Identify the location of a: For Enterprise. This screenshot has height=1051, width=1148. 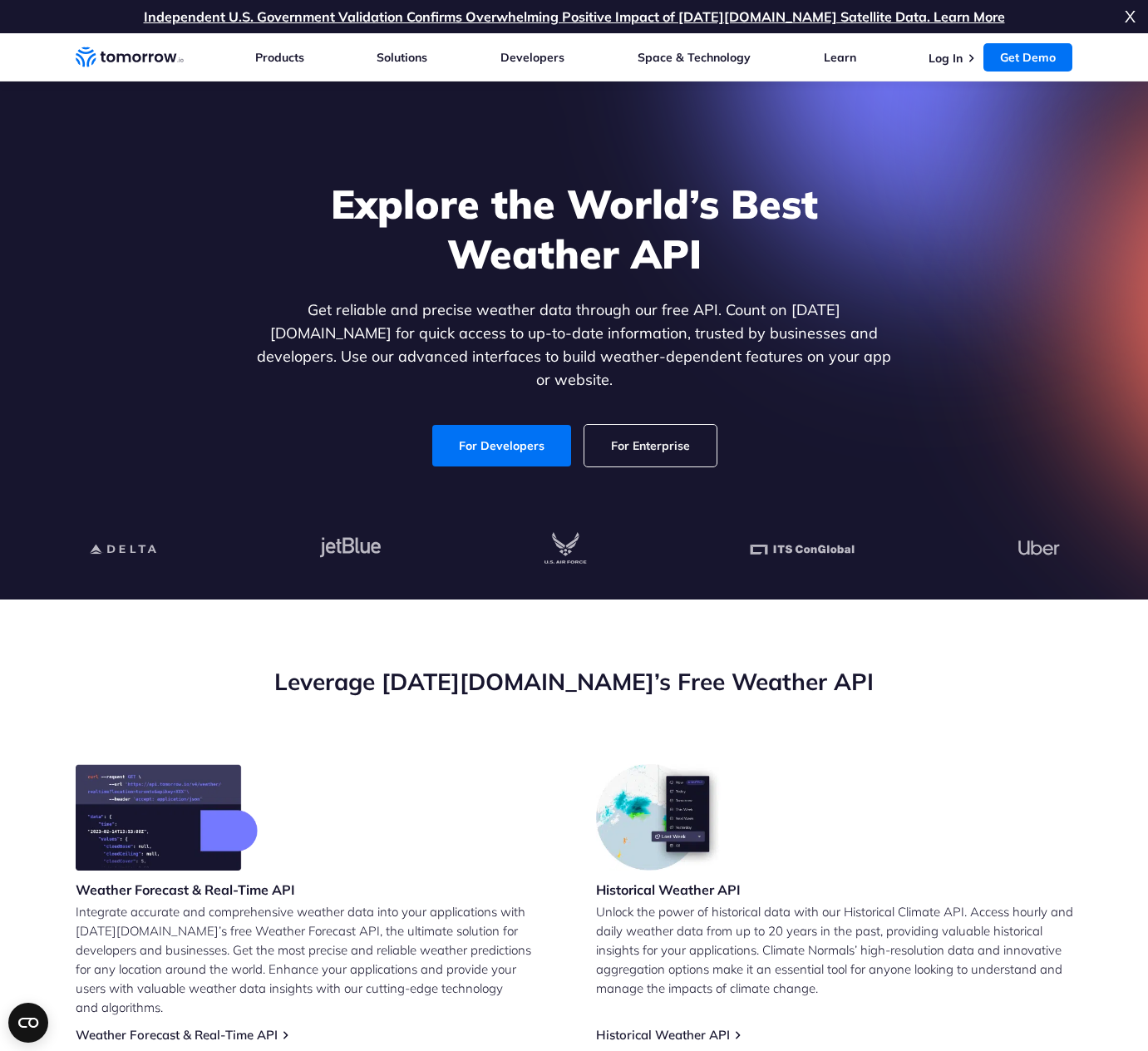
(650, 446).